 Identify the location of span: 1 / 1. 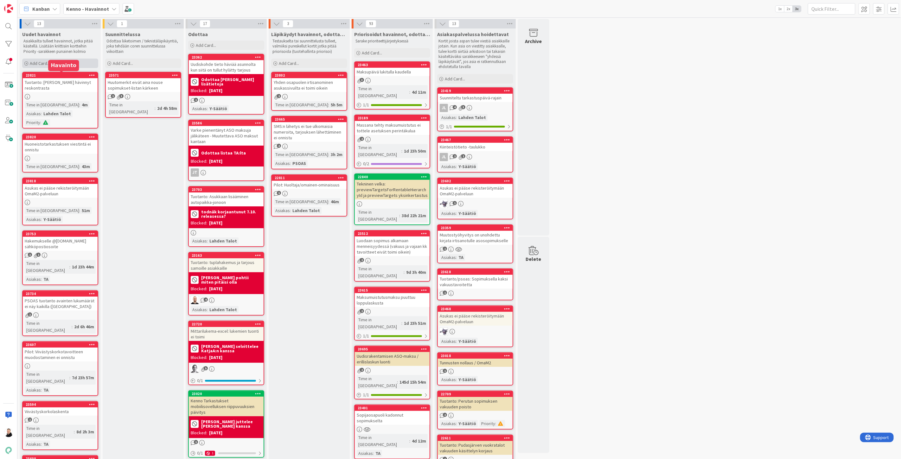
(449, 127).